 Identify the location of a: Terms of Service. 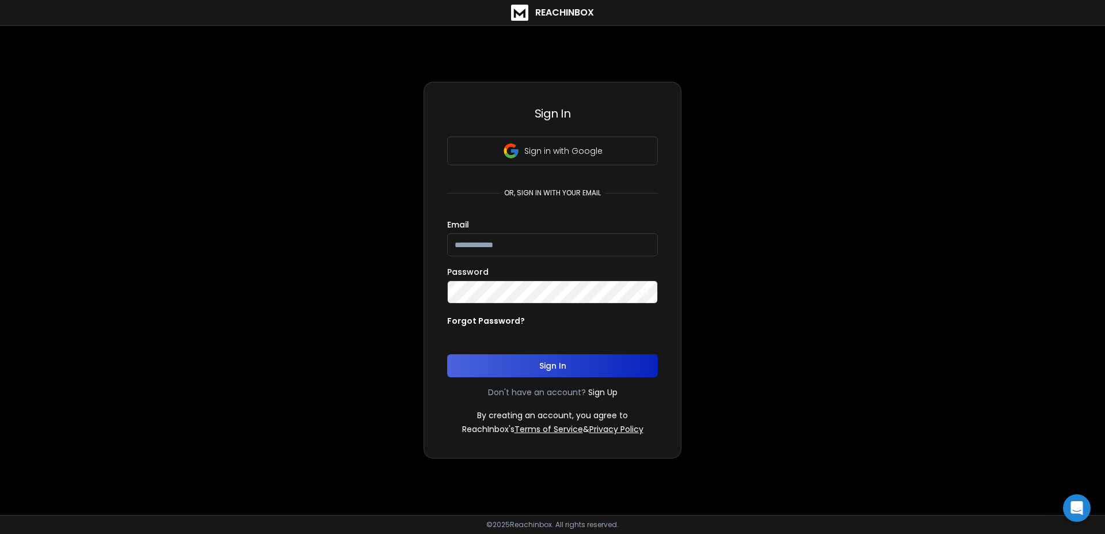
(549, 429).